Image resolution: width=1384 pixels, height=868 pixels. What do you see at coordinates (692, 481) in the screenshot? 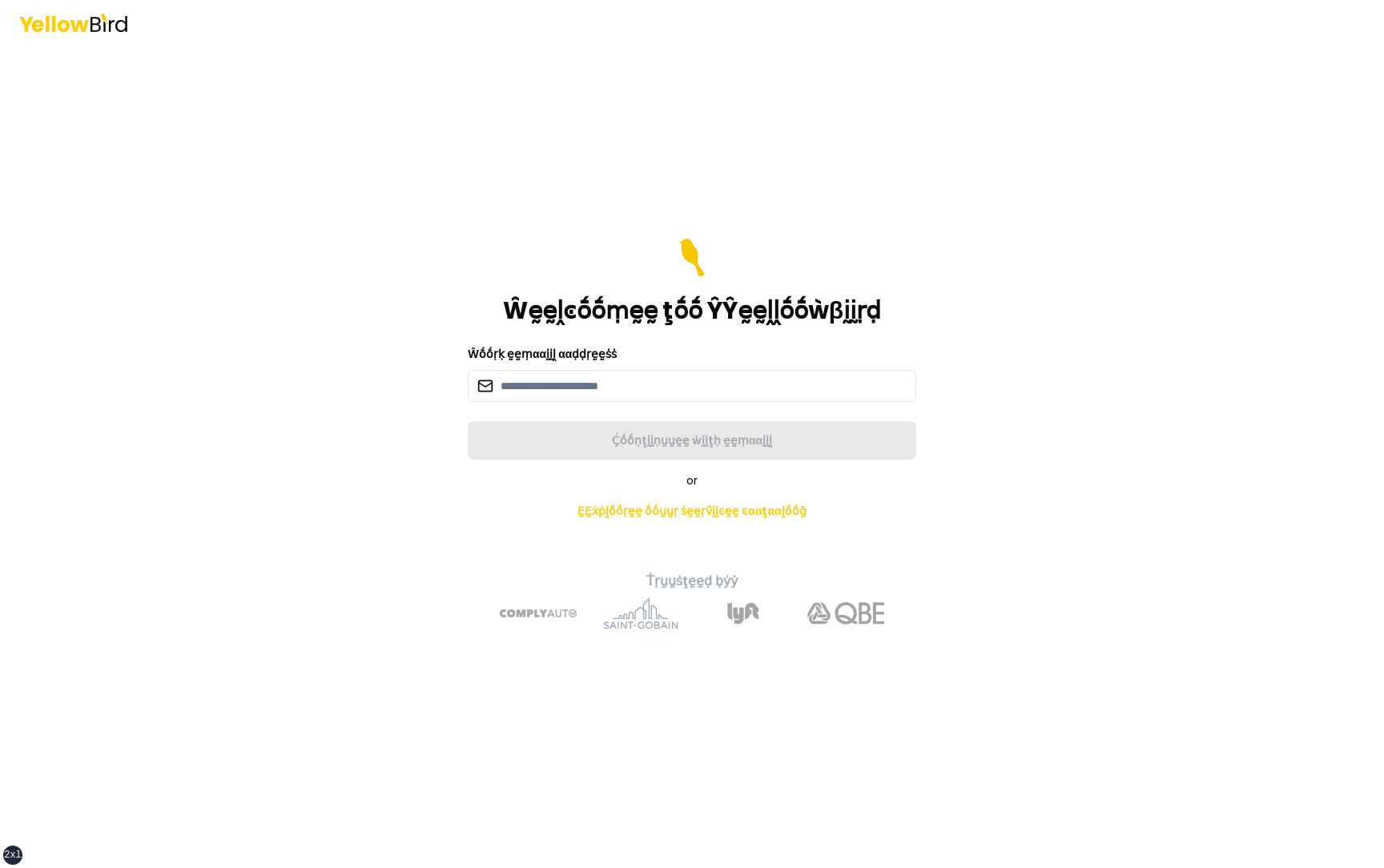
I see `span: or` at bounding box center [692, 481].